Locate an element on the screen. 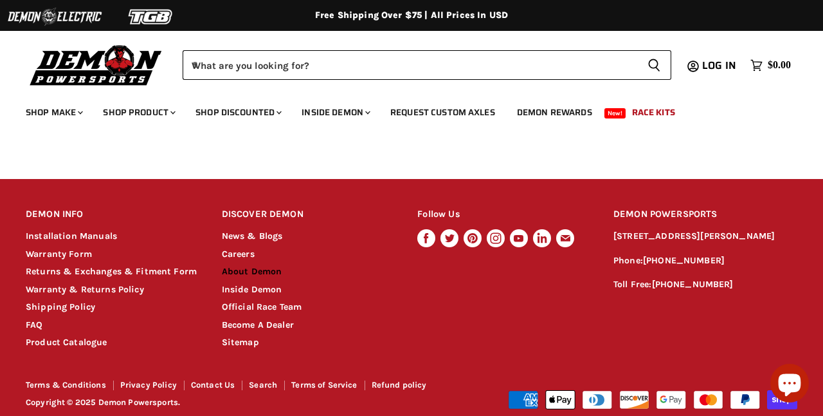  a: Log in is located at coordinates (720, 66).